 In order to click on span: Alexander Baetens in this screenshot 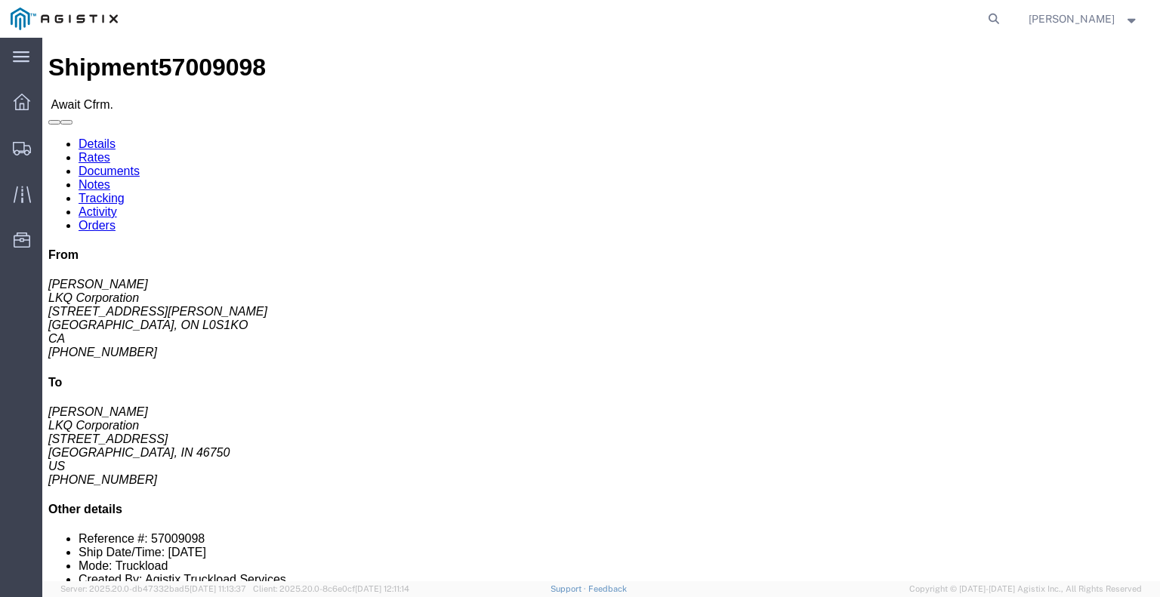, I will do `click(1072, 19)`.